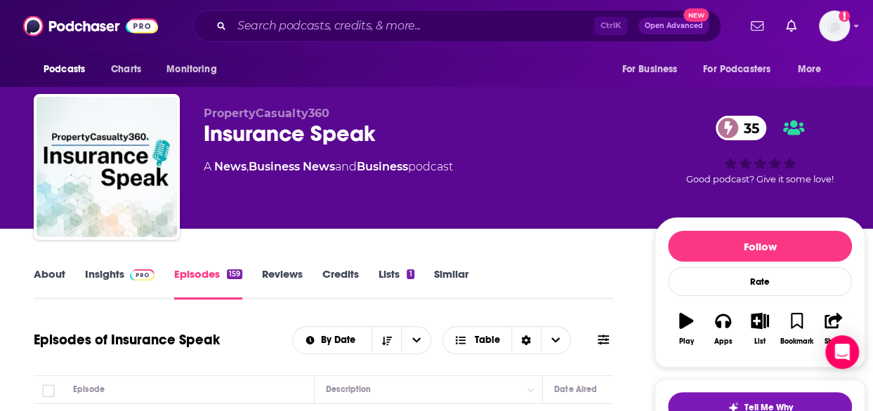 The width and height of the screenshot is (873, 411). What do you see at coordinates (506, 340) in the screenshot?
I see `h2: Choose View` at bounding box center [506, 340].